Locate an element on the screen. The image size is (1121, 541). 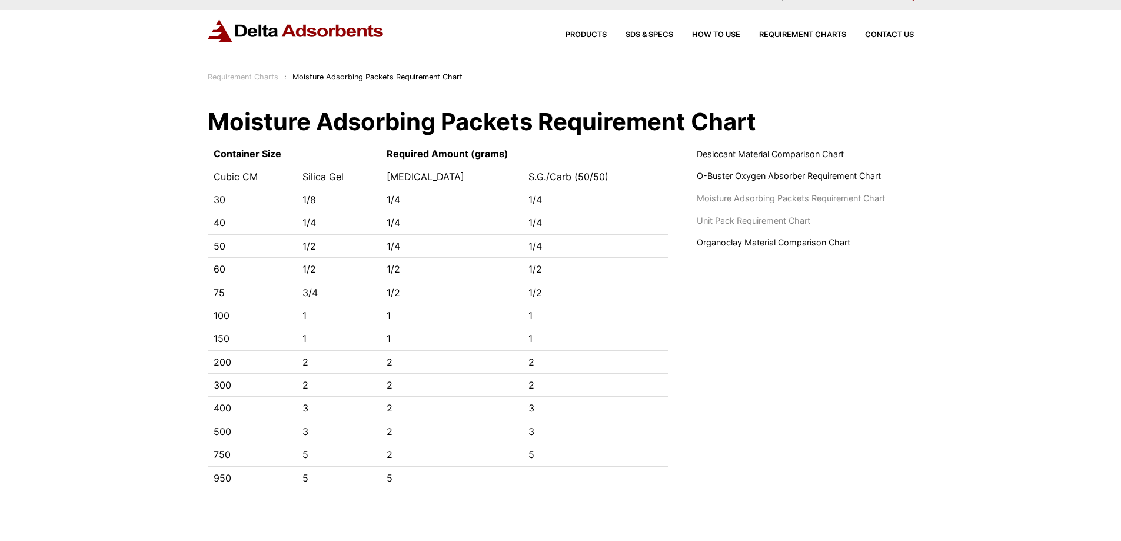
a: Delta Adsorbents is located at coordinates (296, 31).